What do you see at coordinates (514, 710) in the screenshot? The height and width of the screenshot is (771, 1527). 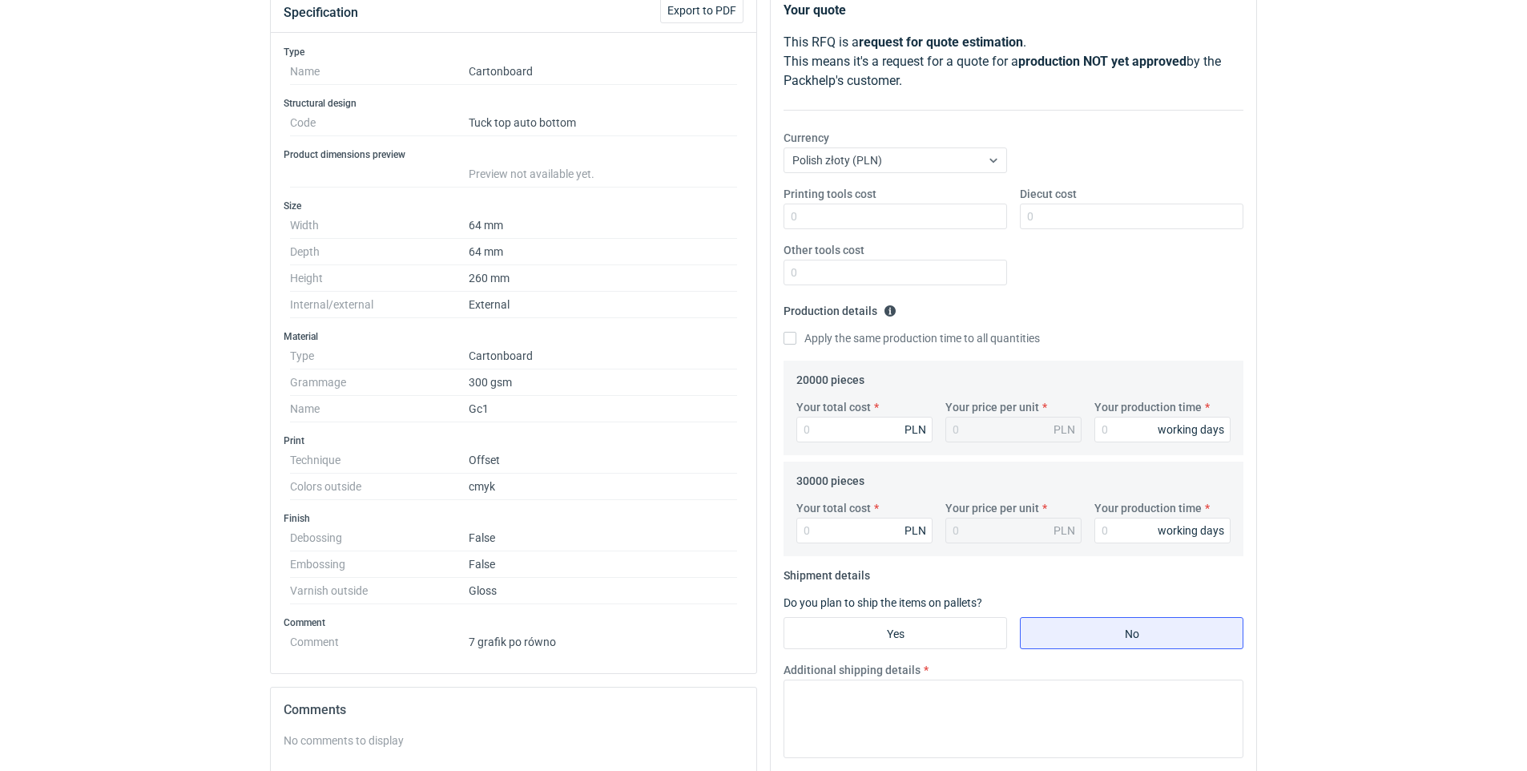 I see `h2: Comments` at bounding box center [514, 710].